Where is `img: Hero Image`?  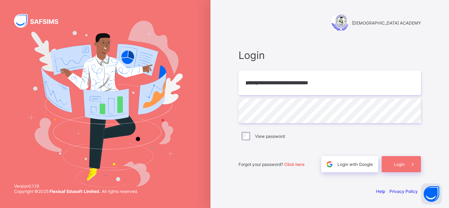
img: Hero Image is located at coordinates (105, 104).